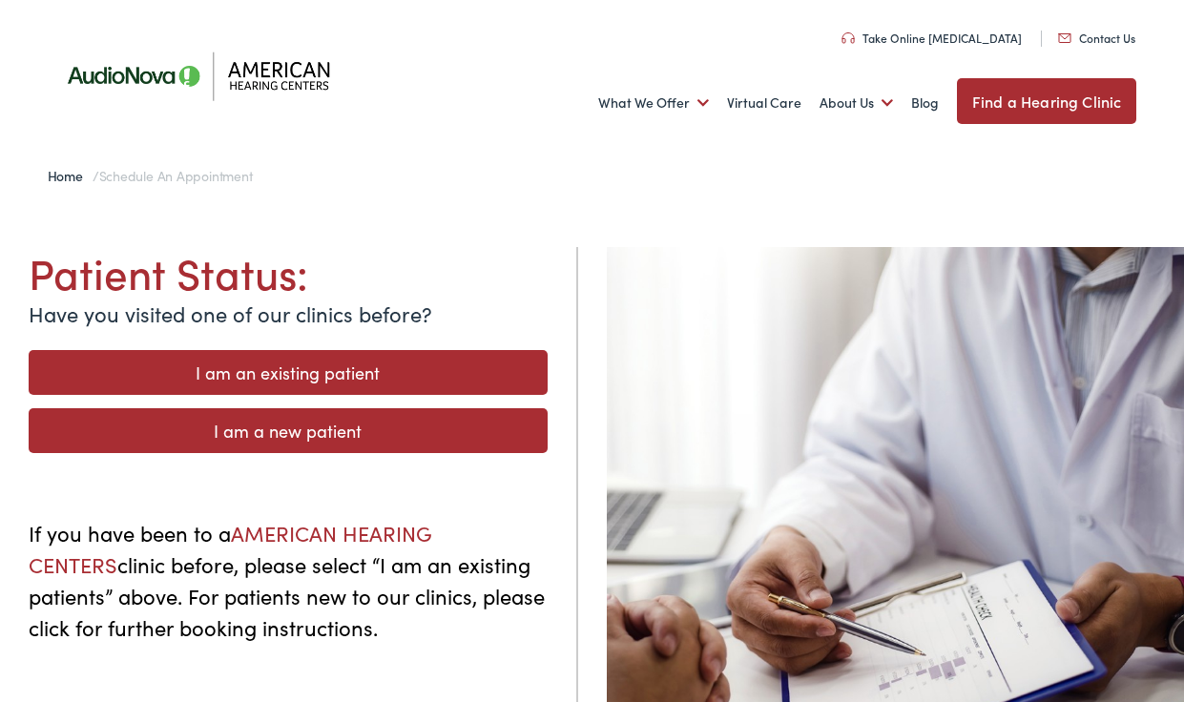 The width and height of the screenshot is (1184, 702). What do you see at coordinates (70, 176) in the screenshot?
I see `a: Home` at bounding box center [70, 176].